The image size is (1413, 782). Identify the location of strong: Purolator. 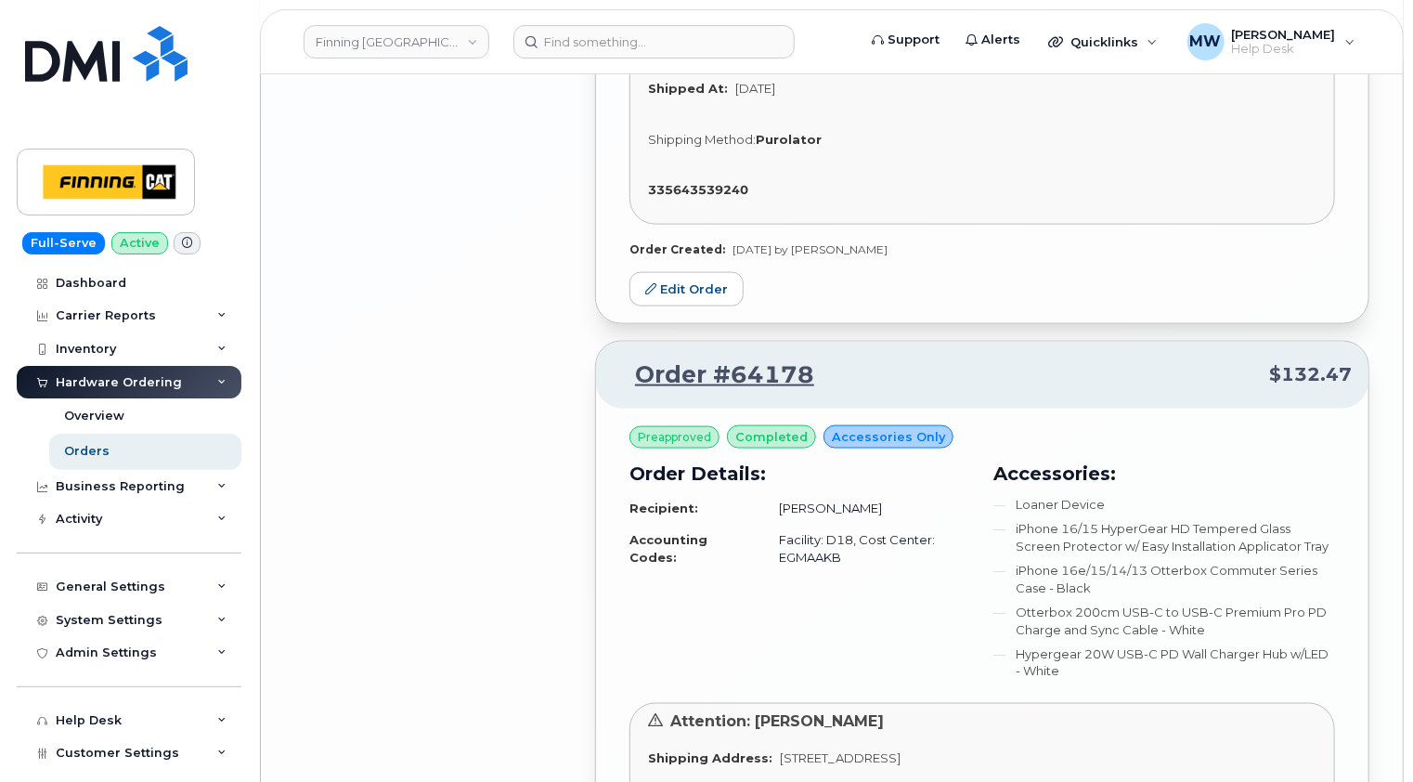
(788, 139).